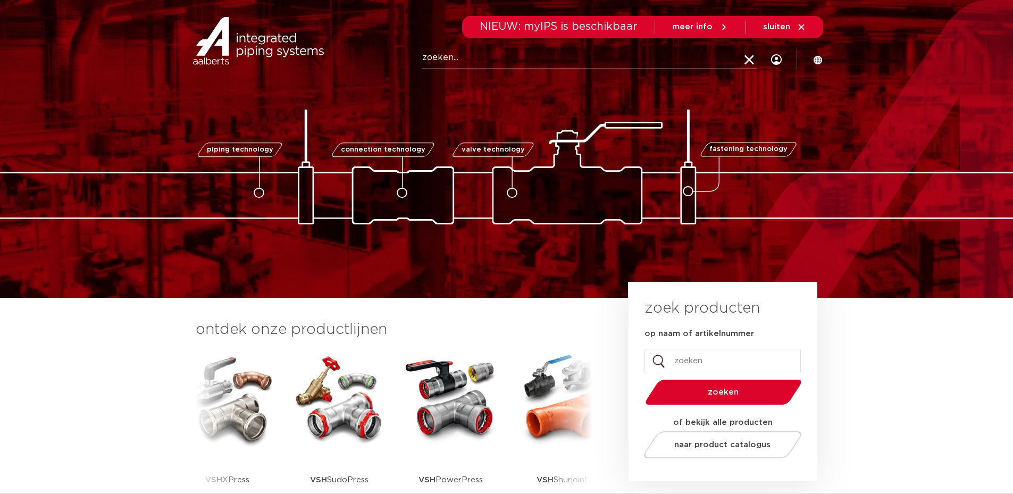  What do you see at coordinates (723, 392) in the screenshot?
I see `button: zoeken` at bounding box center [723, 392].